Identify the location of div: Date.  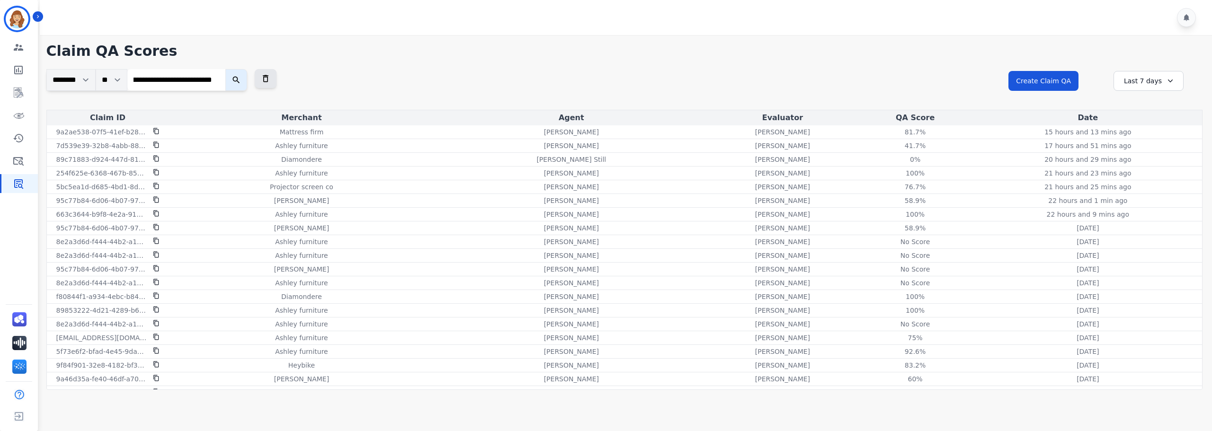
(1088, 118).